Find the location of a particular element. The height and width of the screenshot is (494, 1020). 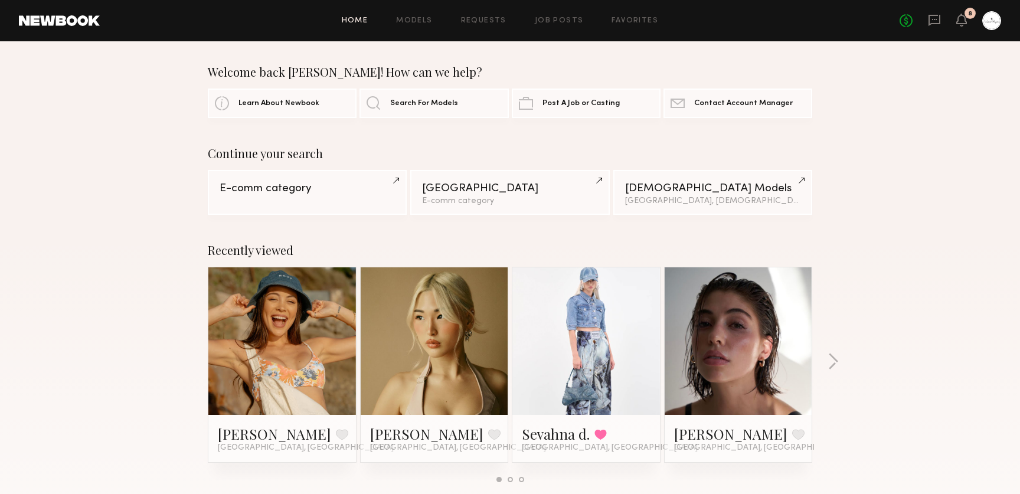

span: Learn About Newbook is located at coordinates (279, 103).